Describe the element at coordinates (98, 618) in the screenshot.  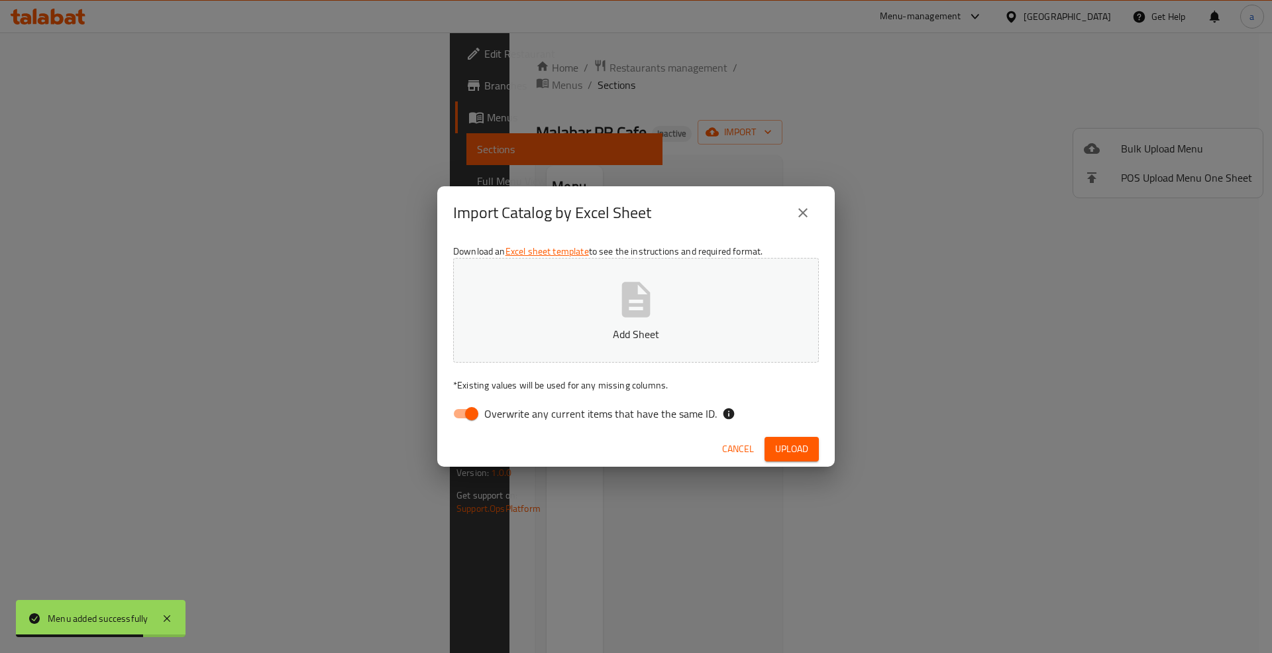
I see `div: Menu added successfully` at that location.